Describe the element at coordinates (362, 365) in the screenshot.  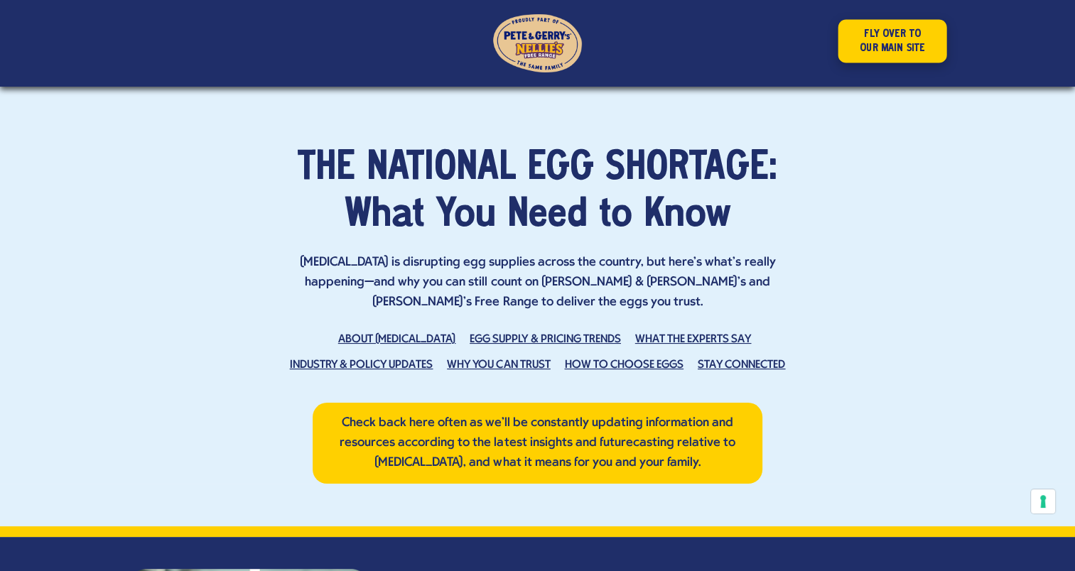
I see `a: INDUSTRY & POLICY UPDATES` at that location.